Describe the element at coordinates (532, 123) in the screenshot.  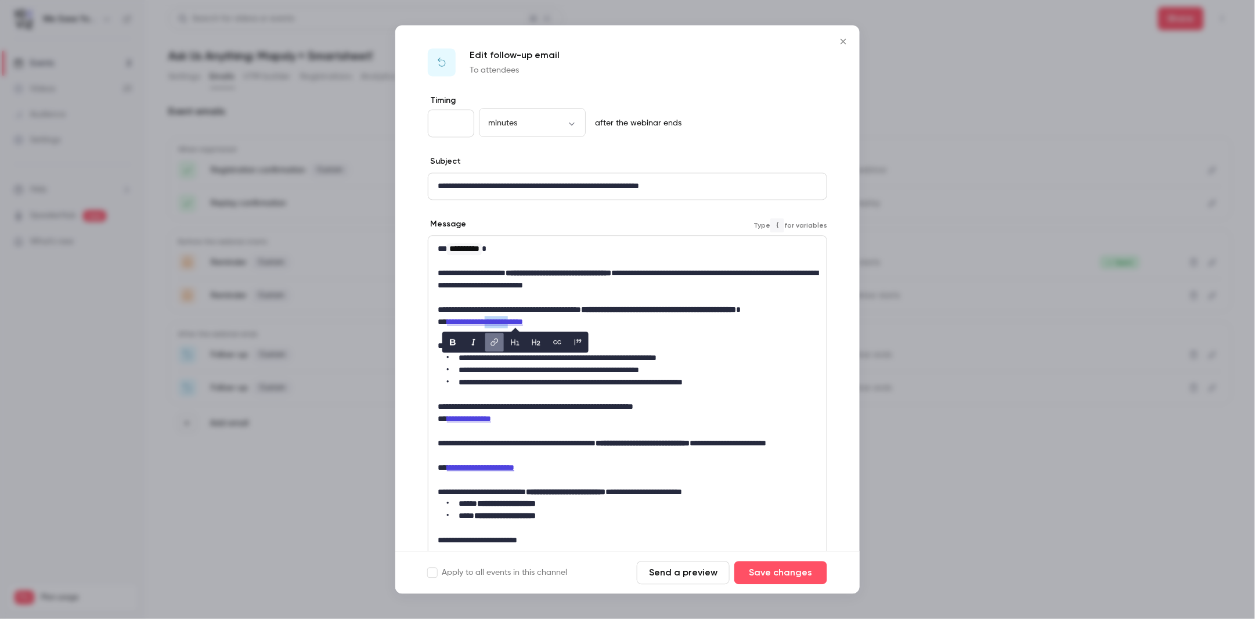
I see `div: minutes` at that location.